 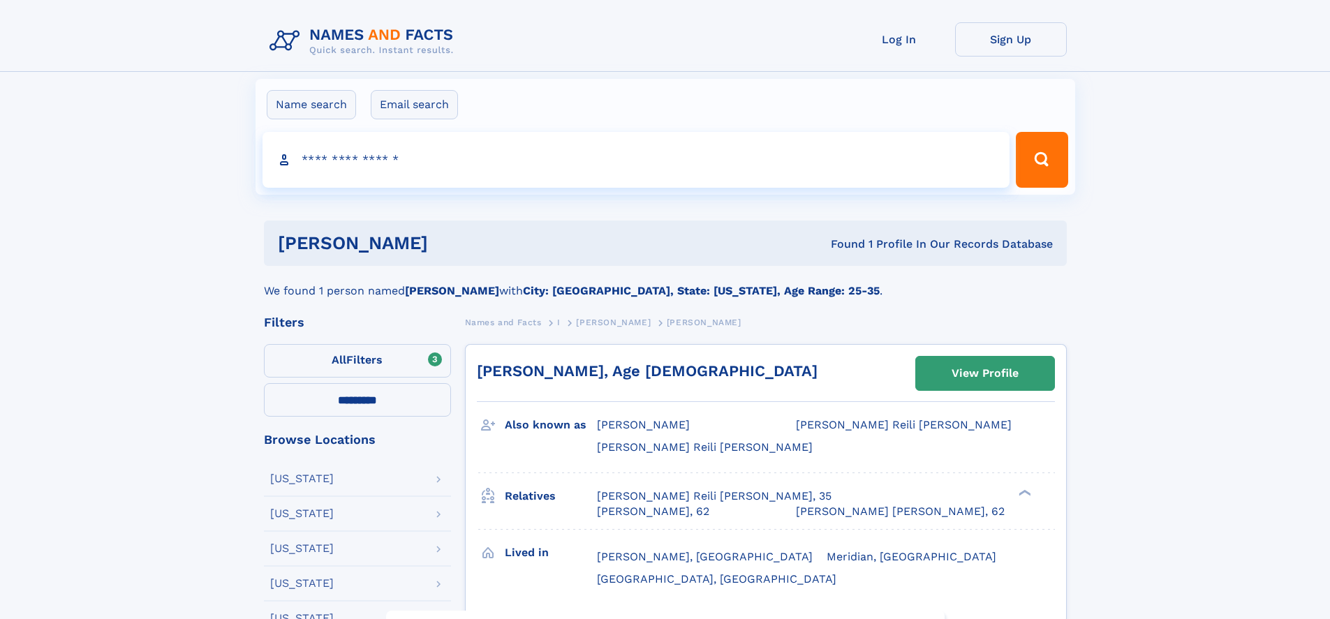 What do you see at coordinates (358, 361) in the screenshot?
I see `label: Filters` at bounding box center [358, 361].